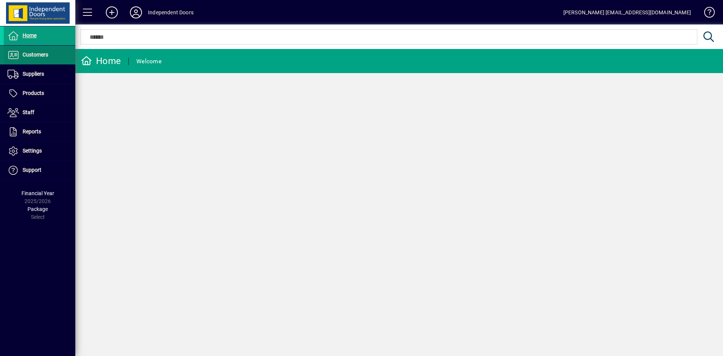  Describe the element at coordinates (33, 74) in the screenshot. I see `span: Suppliers` at that location.